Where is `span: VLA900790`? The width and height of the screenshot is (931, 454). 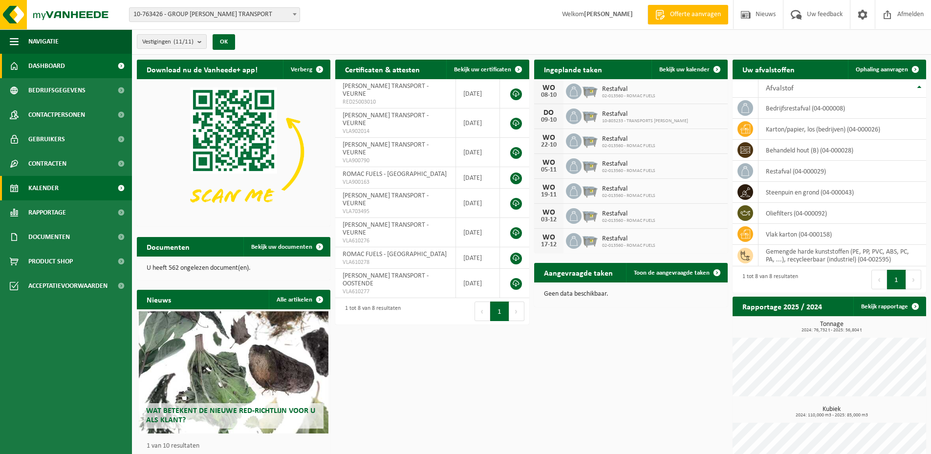 span: VLA900790 is located at coordinates (395, 161).